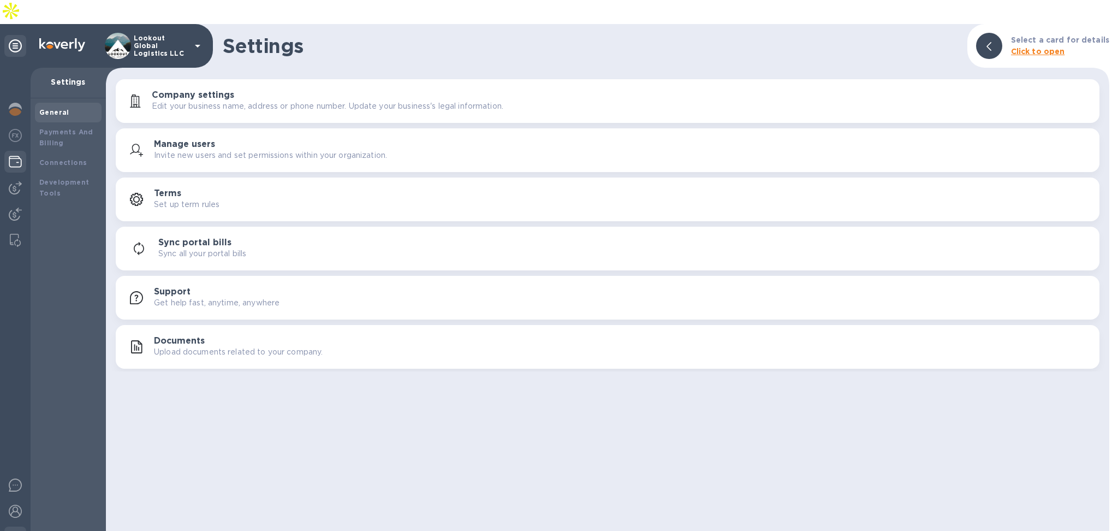 This screenshot has height=531, width=1118. Describe the element at coordinates (15, 162) in the screenshot. I see `img: Wallets` at that location.